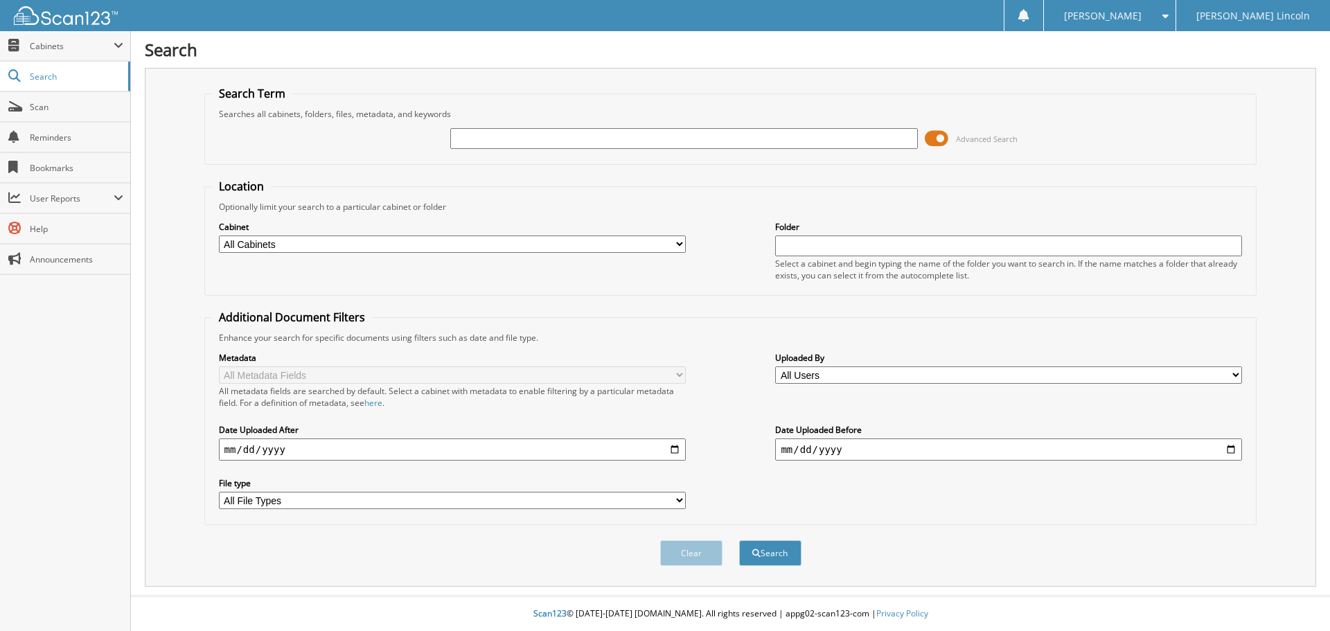 This screenshot has width=1330, height=631. I want to click on span: Search, so click(75, 76).